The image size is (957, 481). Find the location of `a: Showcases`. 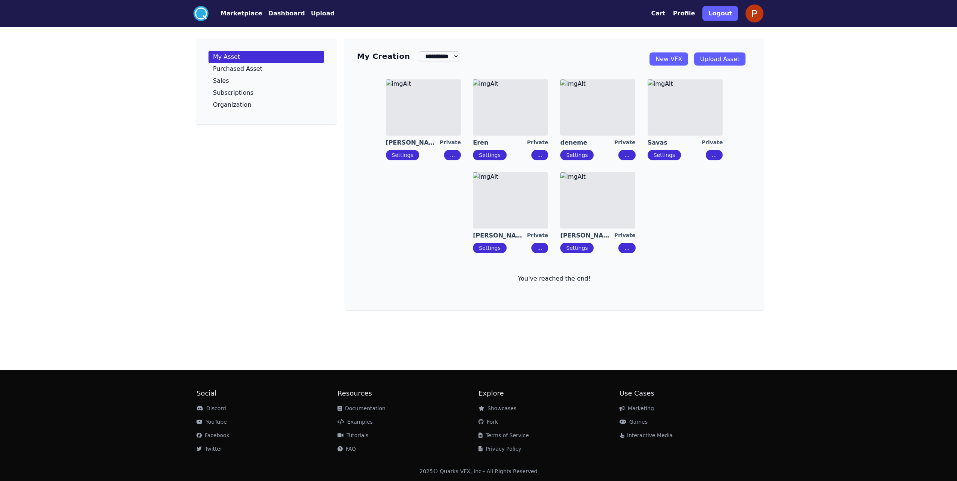

a: Showcases is located at coordinates (497, 409).